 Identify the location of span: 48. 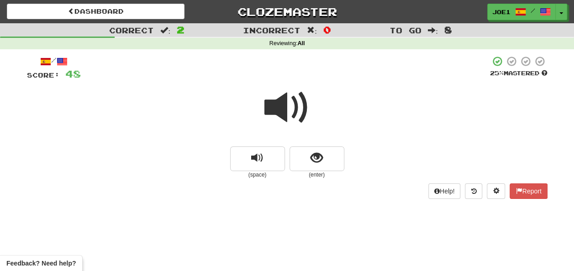
(73, 74).